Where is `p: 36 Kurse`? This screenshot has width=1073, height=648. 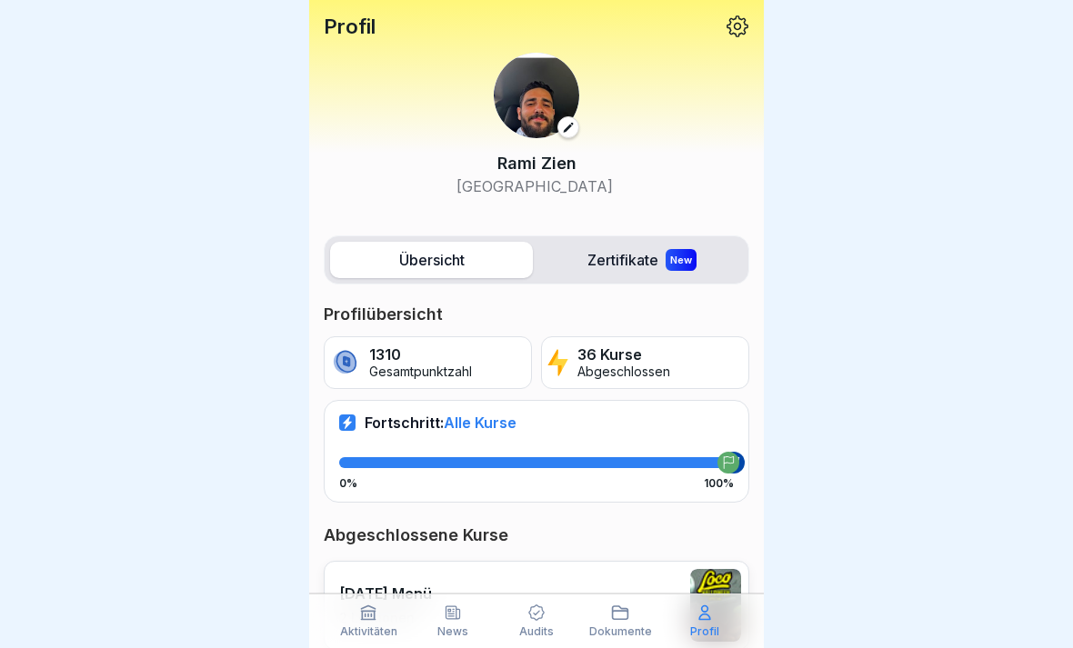
p: 36 Kurse is located at coordinates (624, 355).